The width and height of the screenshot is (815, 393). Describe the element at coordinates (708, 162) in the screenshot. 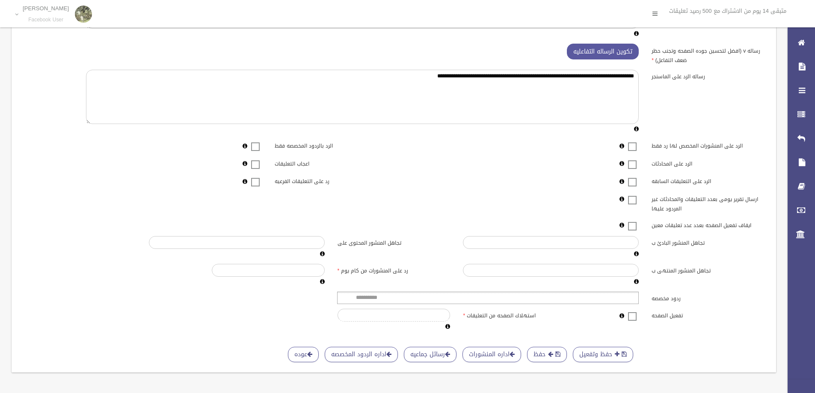

I see `label: الرد على المحادثات` at that location.